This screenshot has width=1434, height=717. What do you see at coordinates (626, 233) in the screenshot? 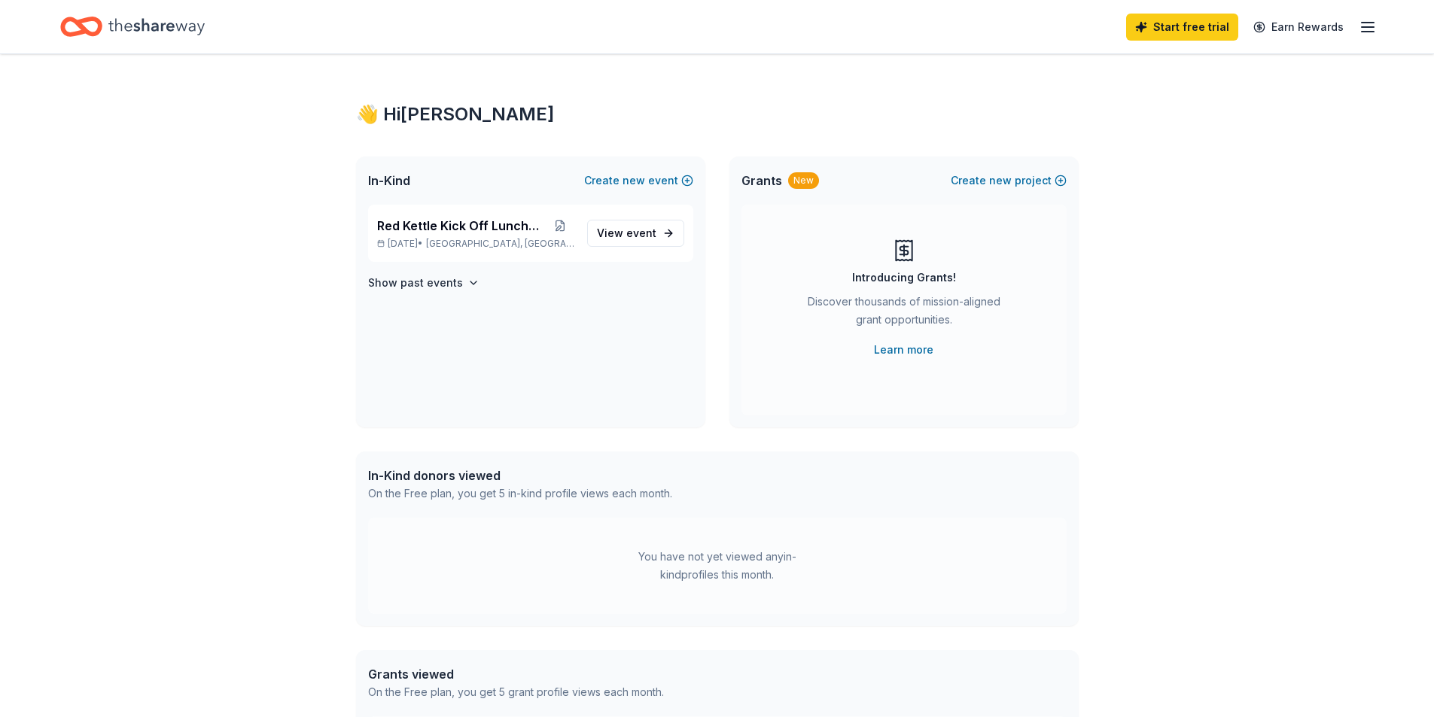
I see `span: View` at bounding box center [626, 233].